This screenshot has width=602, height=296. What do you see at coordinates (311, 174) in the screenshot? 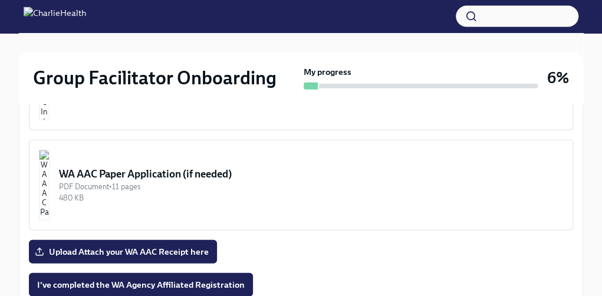
I see `div: WA AAC Paper Application (if needed)` at bounding box center [311, 174].